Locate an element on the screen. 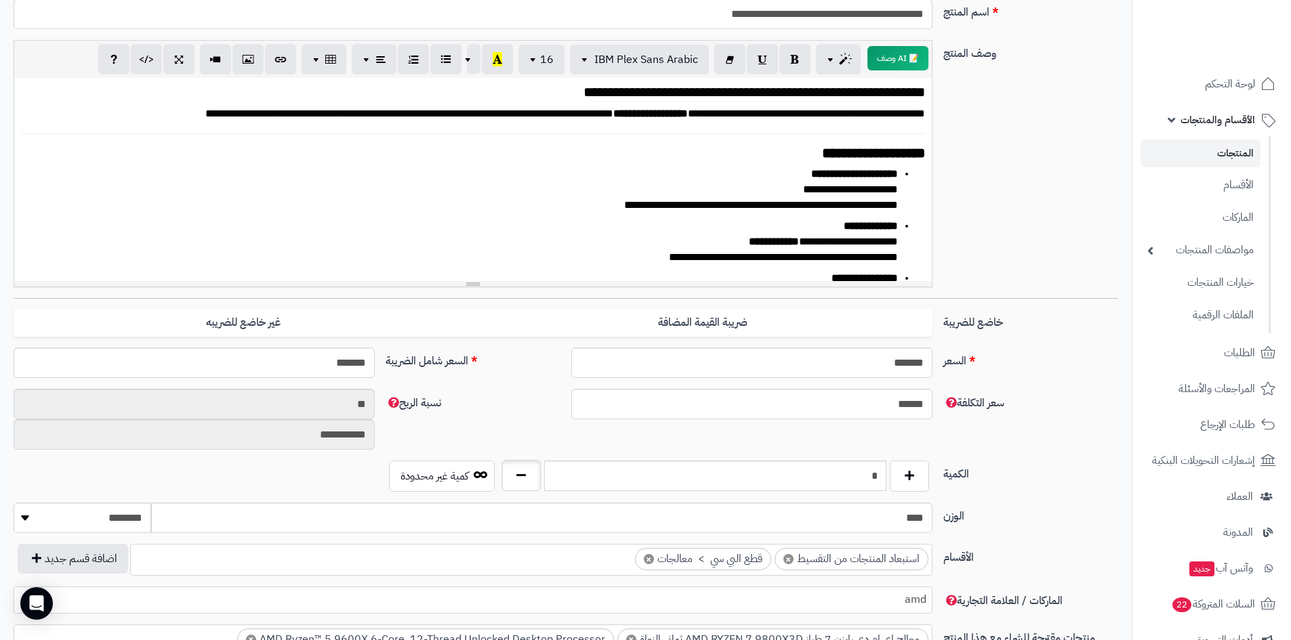 This screenshot has height=640, width=1291. li: استبعاد المنتجات من التقسيط is located at coordinates (851, 559).